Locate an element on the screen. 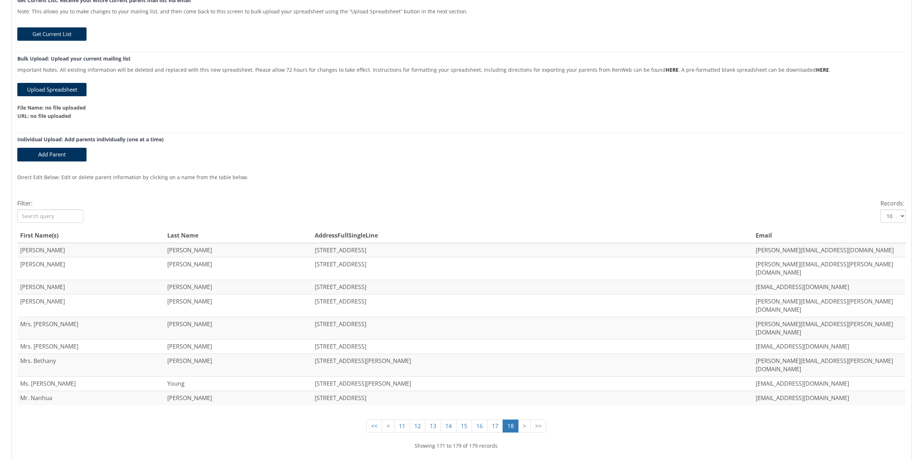 The width and height of the screenshot is (923, 461). strong: File Name: no file uploaded is located at coordinates (52, 107).